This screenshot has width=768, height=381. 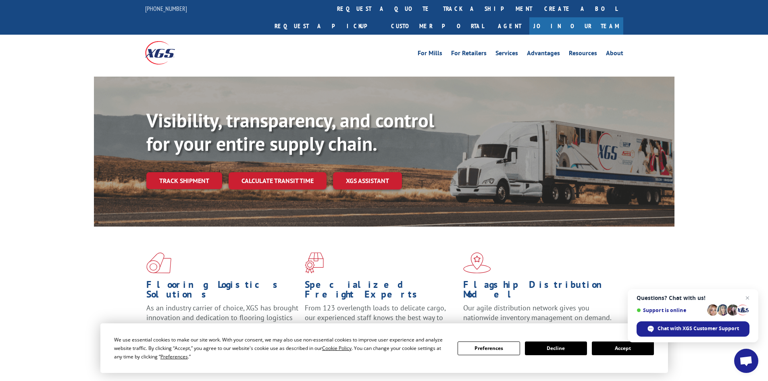 I want to click on a: Track shipment, so click(x=184, y=181).